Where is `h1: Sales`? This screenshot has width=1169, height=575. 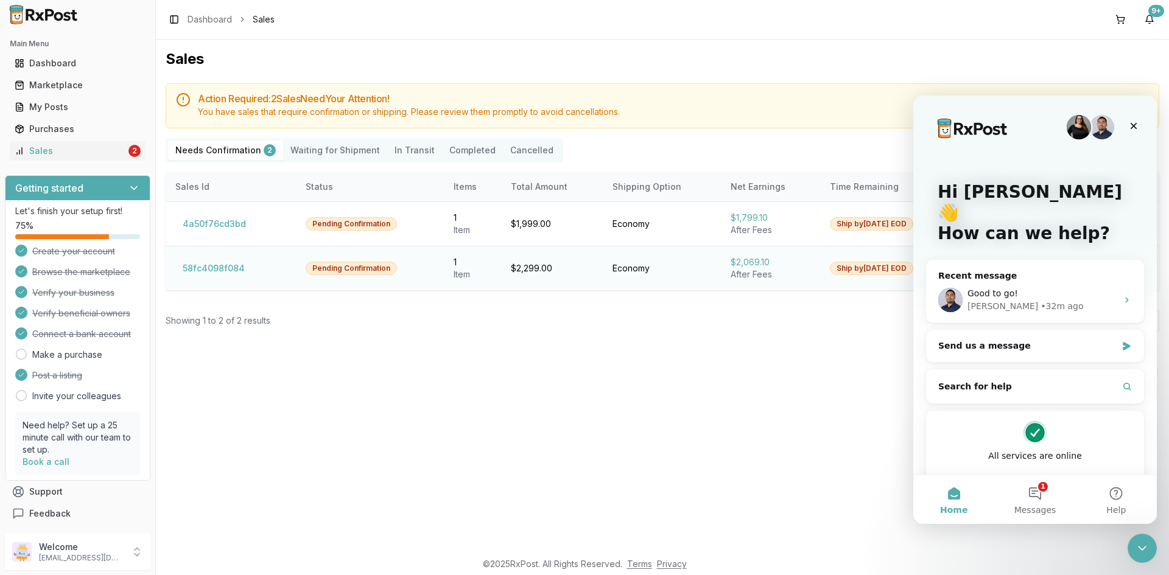
h1: Sales is located at coordinates (662, 59).